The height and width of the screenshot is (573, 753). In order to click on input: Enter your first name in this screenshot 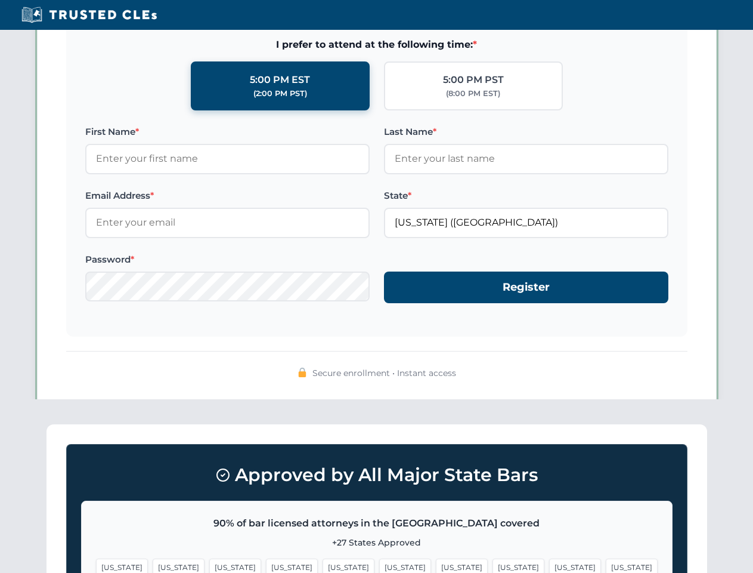, I will do `click(227, 159)`.